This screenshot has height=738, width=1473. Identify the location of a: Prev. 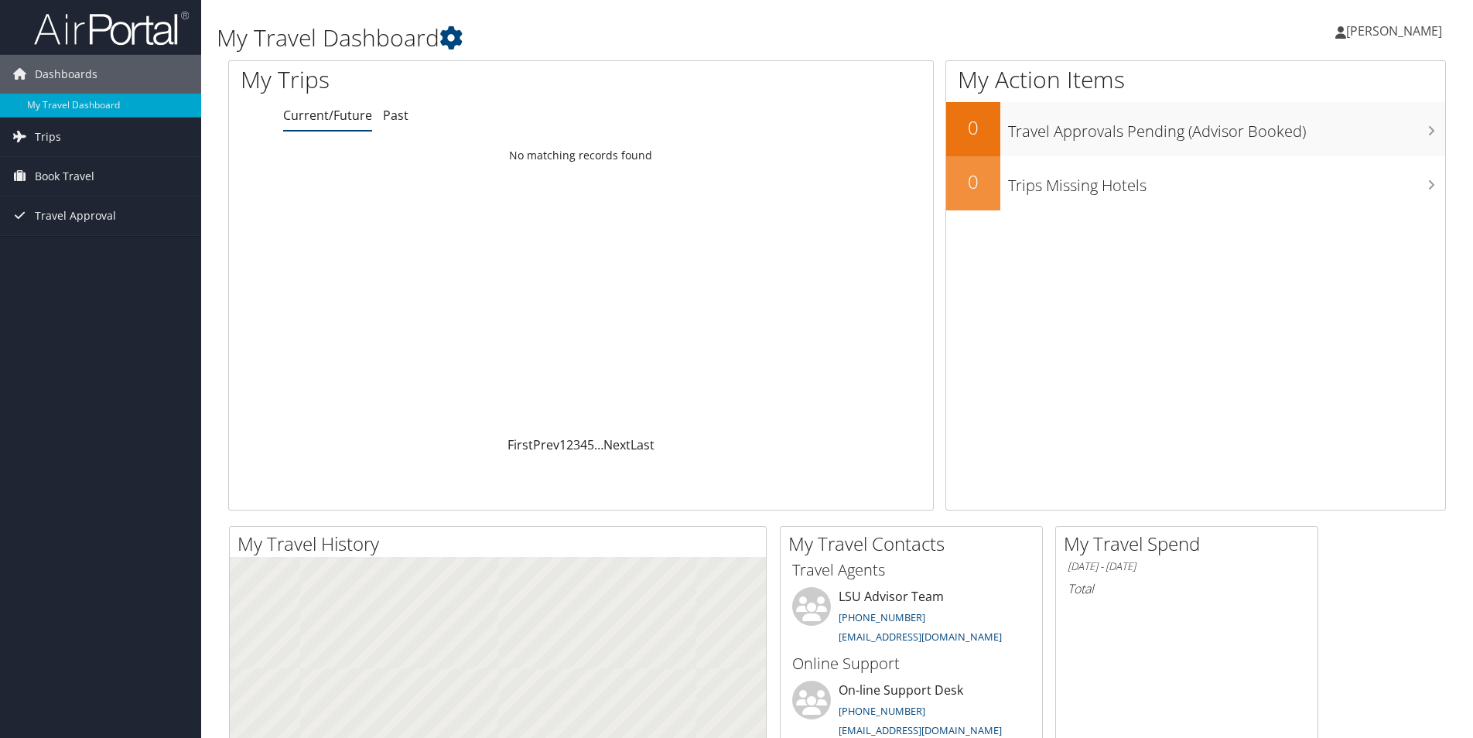
(546, 445).